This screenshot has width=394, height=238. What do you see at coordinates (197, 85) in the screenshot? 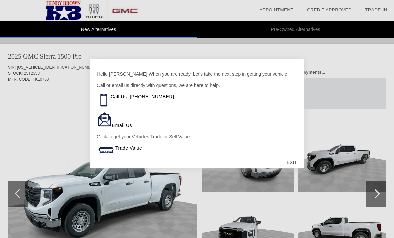
I see `p: Call or email us directly with questions, we are here to help.` at bounding box center [197, 85].